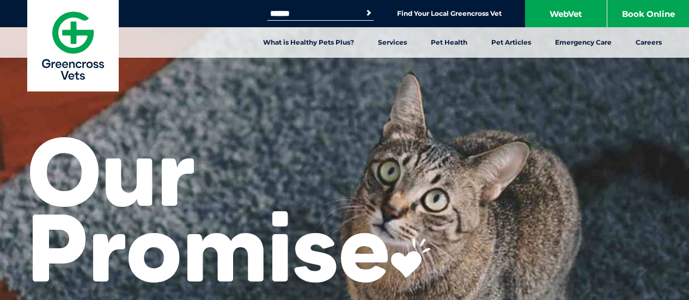 Image resolution: width=689 pixels, height=300 pixels. I want to click on a: What is Healthy Pets Plus?, so click(308, 42).